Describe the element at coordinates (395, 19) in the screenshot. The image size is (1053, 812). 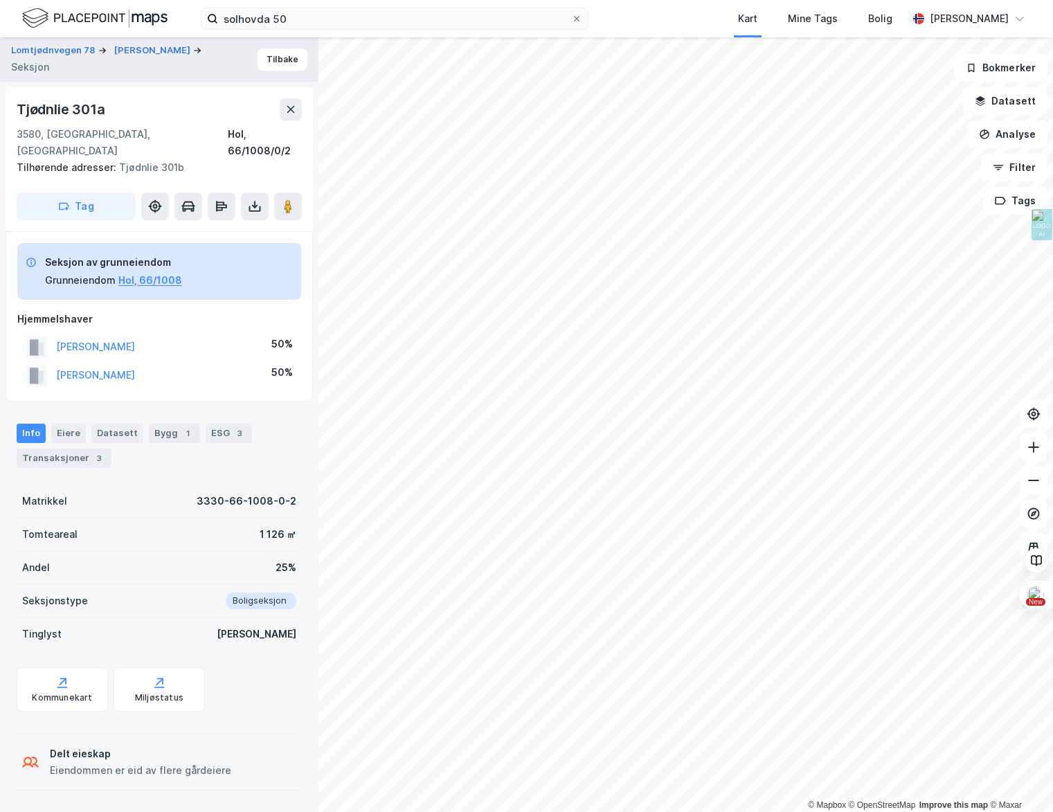
I see `input: Søk på adresse, matrikkel, gårdeiere, leietakere eller personer` at that location.